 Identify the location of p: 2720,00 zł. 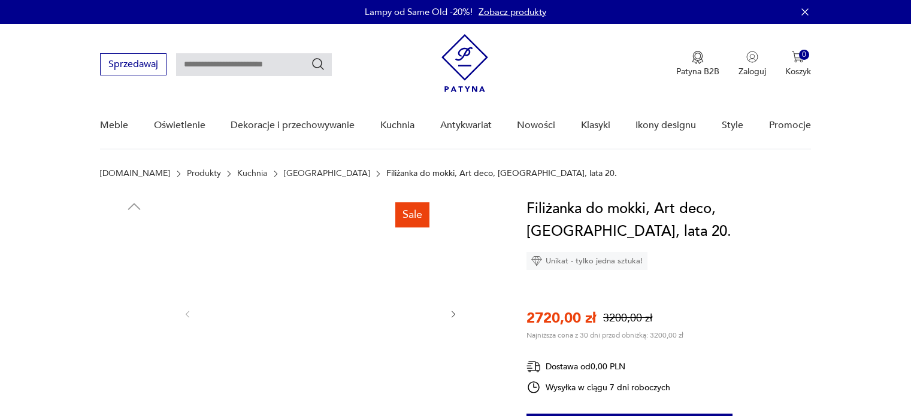
(561, 318).